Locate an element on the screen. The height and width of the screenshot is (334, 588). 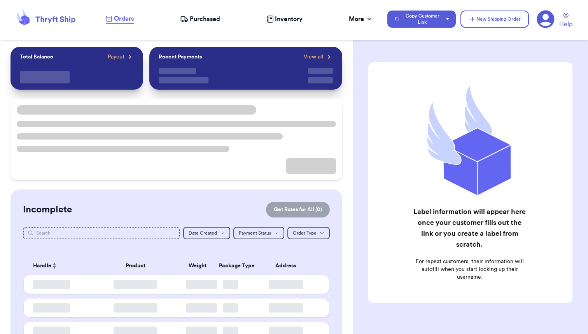
p: For repeat customers, their information will autofill when you start looking up their username. is located at coordinates (470, 269).